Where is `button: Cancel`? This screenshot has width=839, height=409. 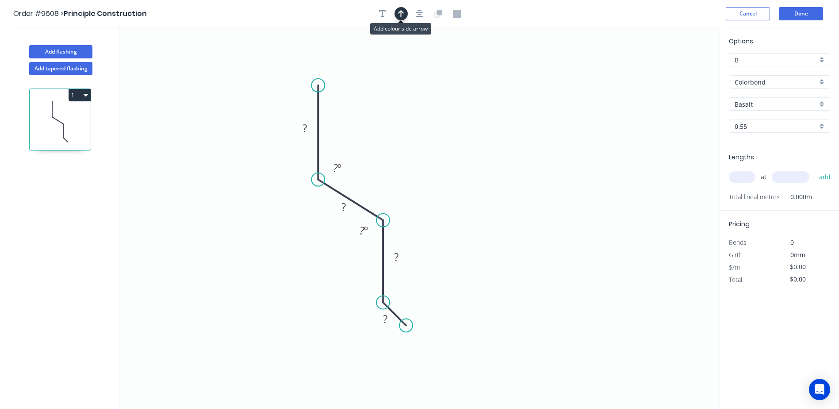
button: Cancel is located at coordinates (748, 14).